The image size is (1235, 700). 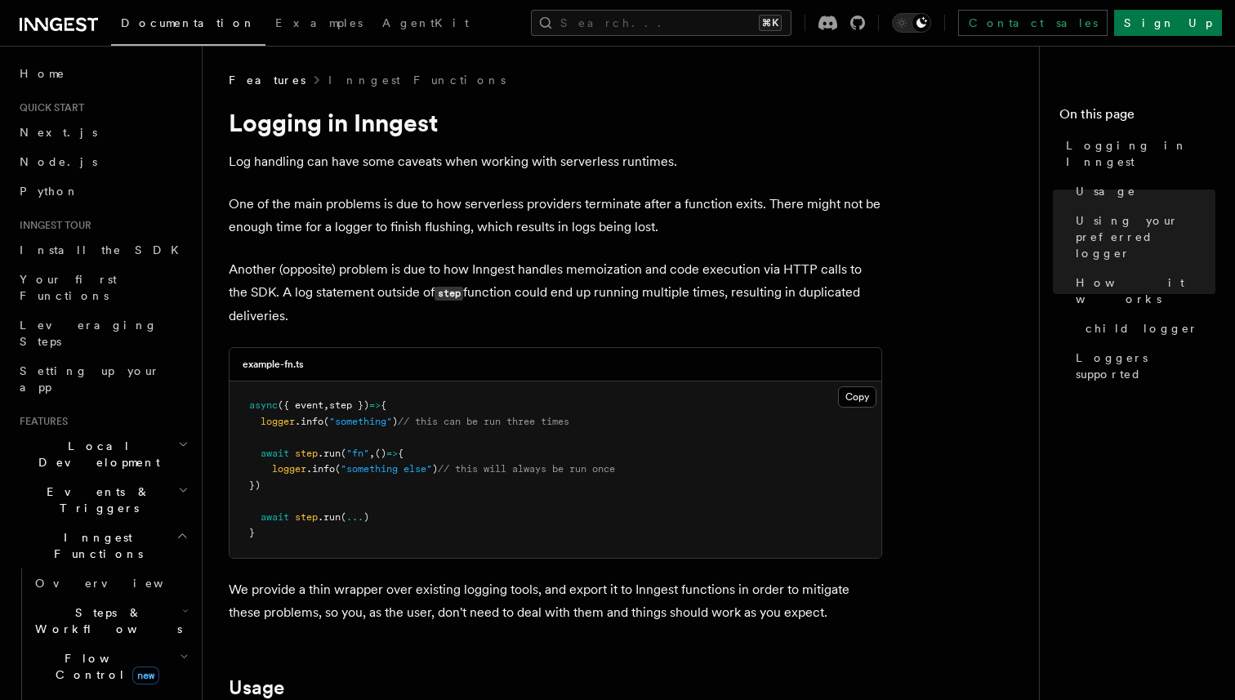 What do you see at coordinates (102, 132) in the screenshot?
I see `a: Next.js` at bounding box center [102, 132].